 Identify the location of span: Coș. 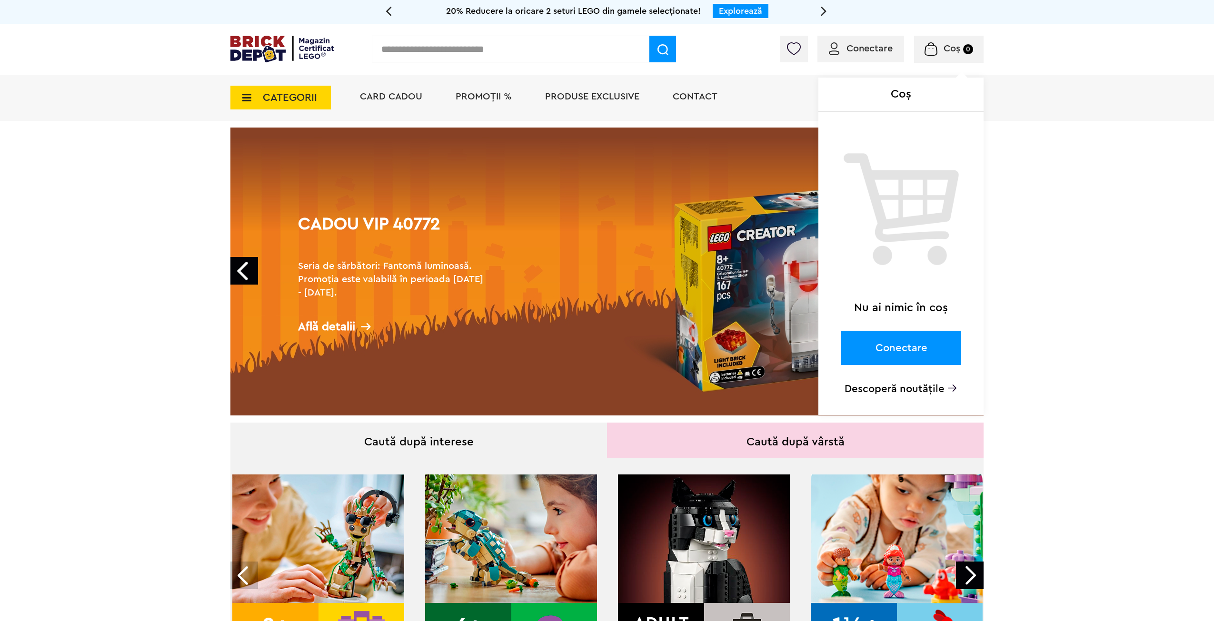
(952, 49).